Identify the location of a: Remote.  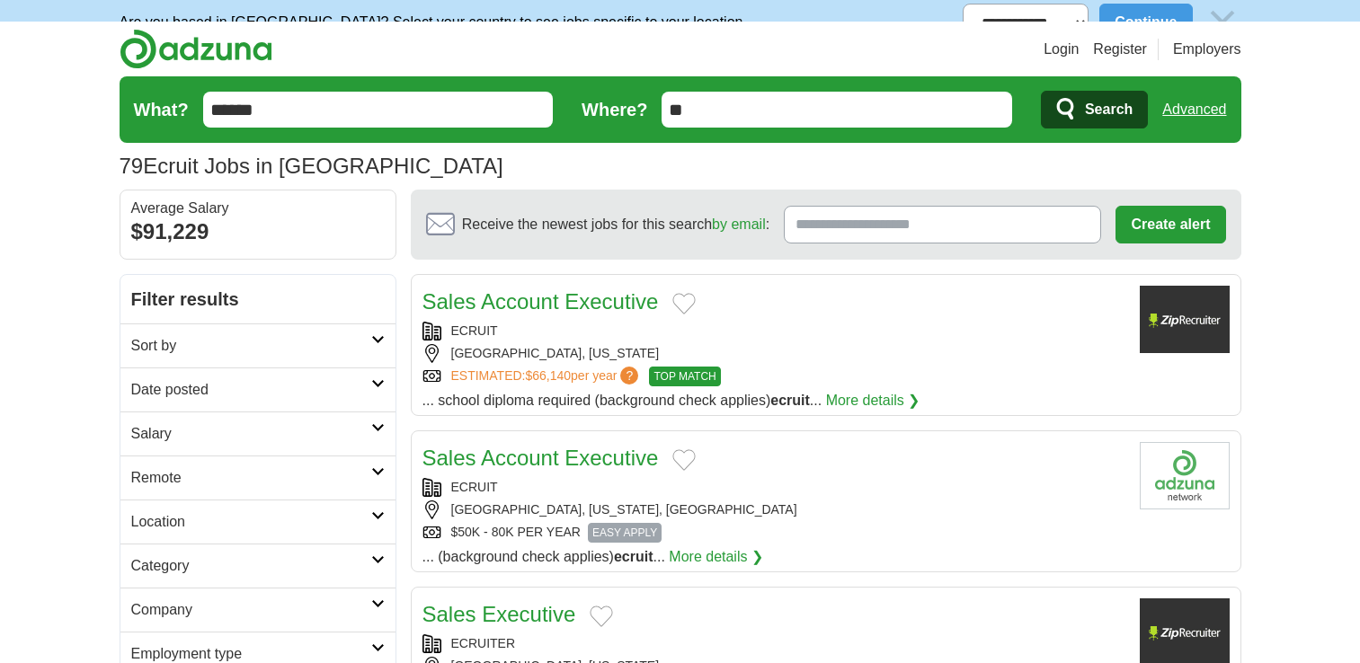
(258, 477).